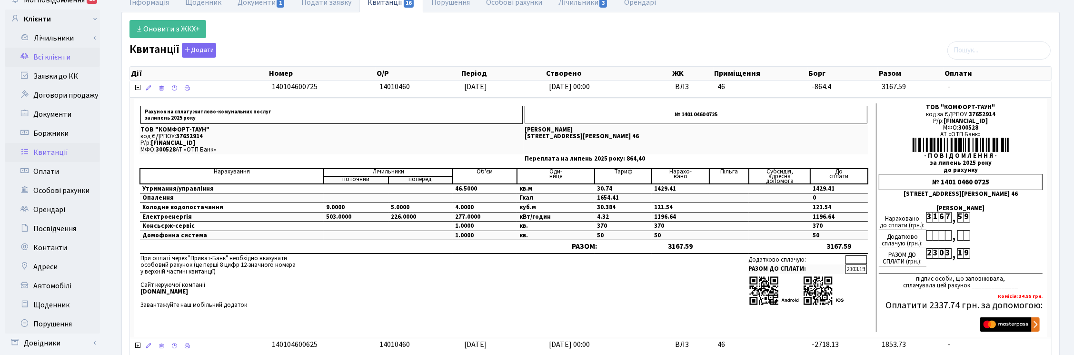  Describe the element at coordinates (52, 133) in the screenshot. I see `a: Боржники` at that location.